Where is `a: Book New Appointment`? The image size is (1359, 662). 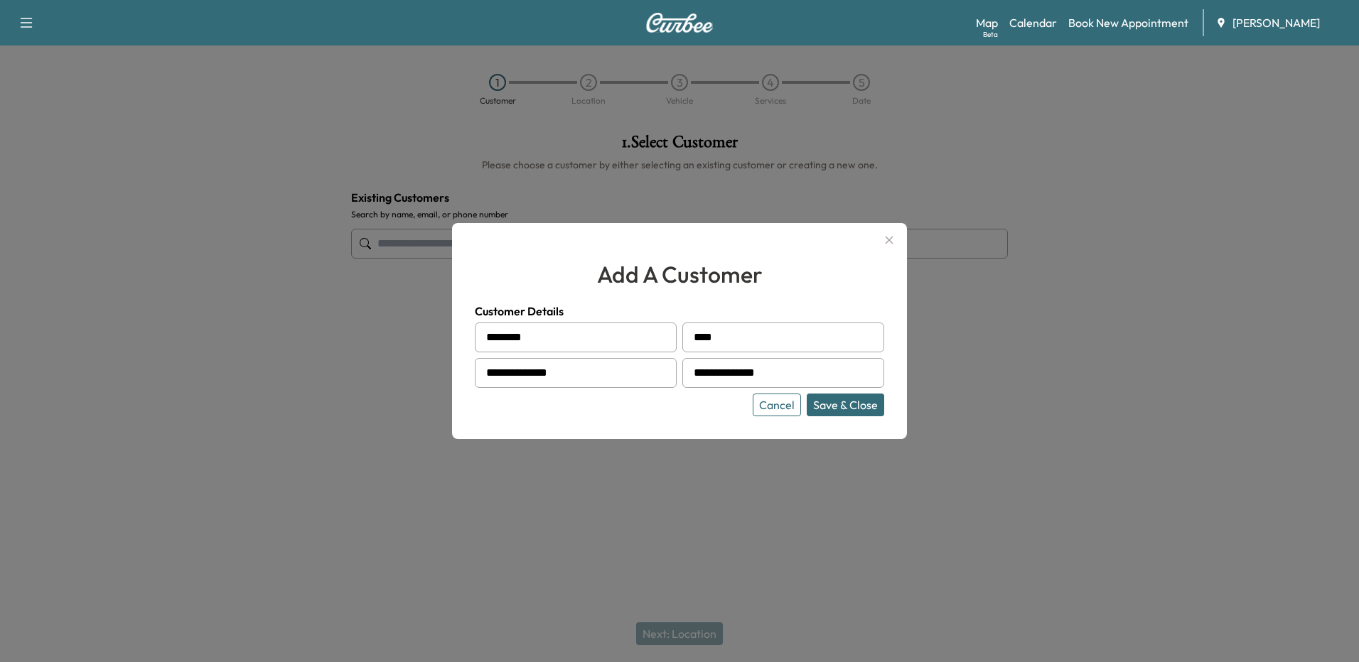 a: Book New Appointment is located at coordinates (1128, 23).